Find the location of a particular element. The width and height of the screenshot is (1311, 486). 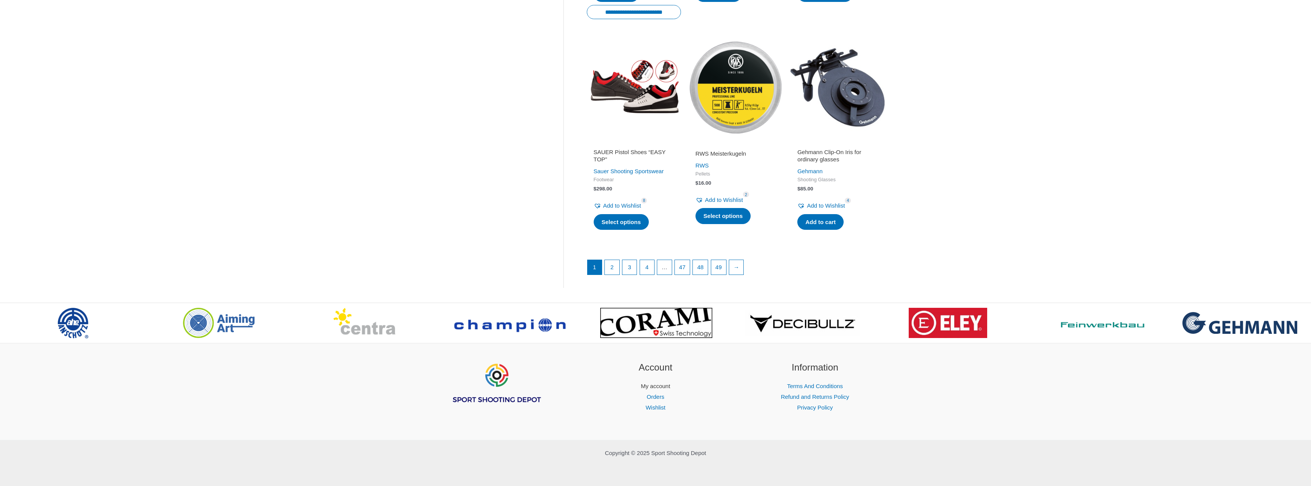

a: RWS is located at coordinates (702, 165).